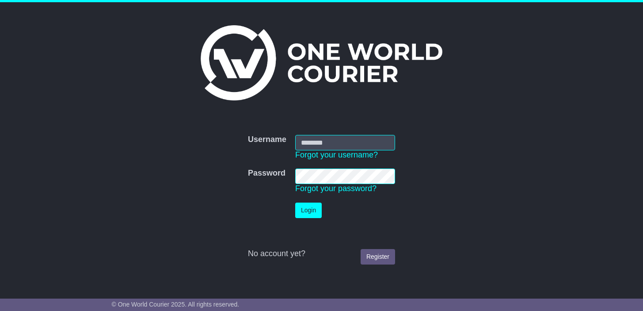 This screenshot has height=311, width=643. What do you see at coordinates (336, 155) in the screenshot?
I see `a: Forgot your username?` at bounding box center [336, 155].